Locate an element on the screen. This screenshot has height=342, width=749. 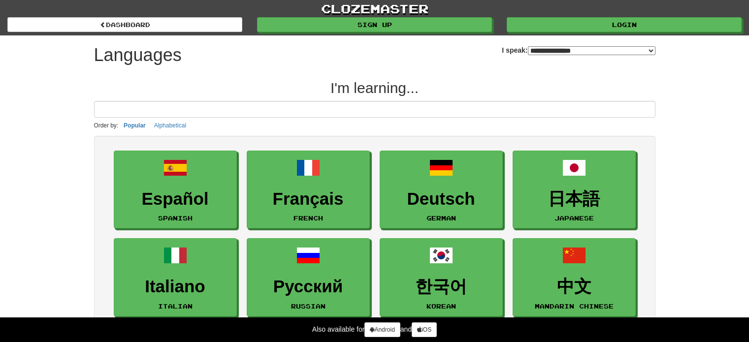
a: iOS is located at coordinates (424, 330).